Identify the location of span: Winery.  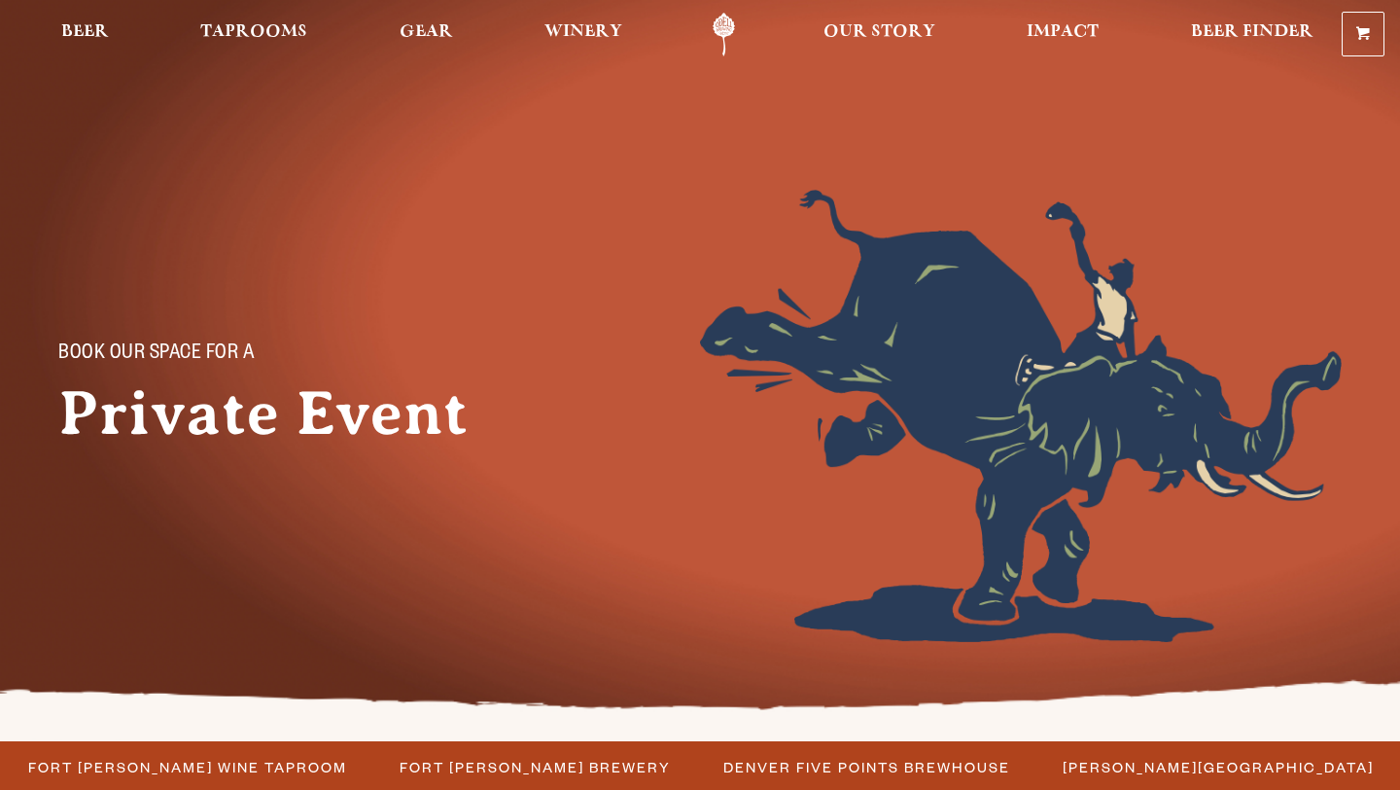
(584, 32).